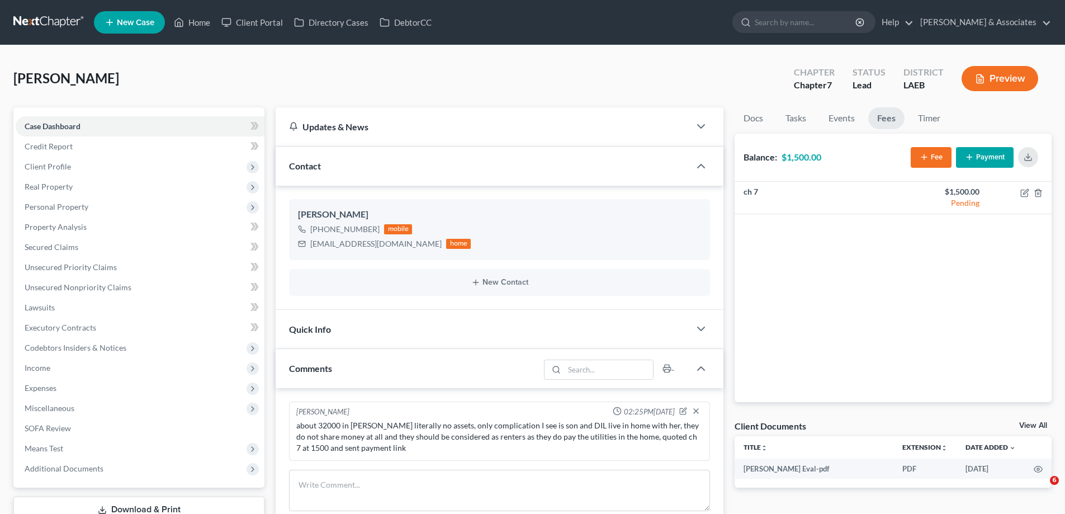 This screenshot has height=514, width=1065. What do you see at coordinates (252, 22) in the screenshot?
I see `a: Client Portal` at bounding box center [252, 22].